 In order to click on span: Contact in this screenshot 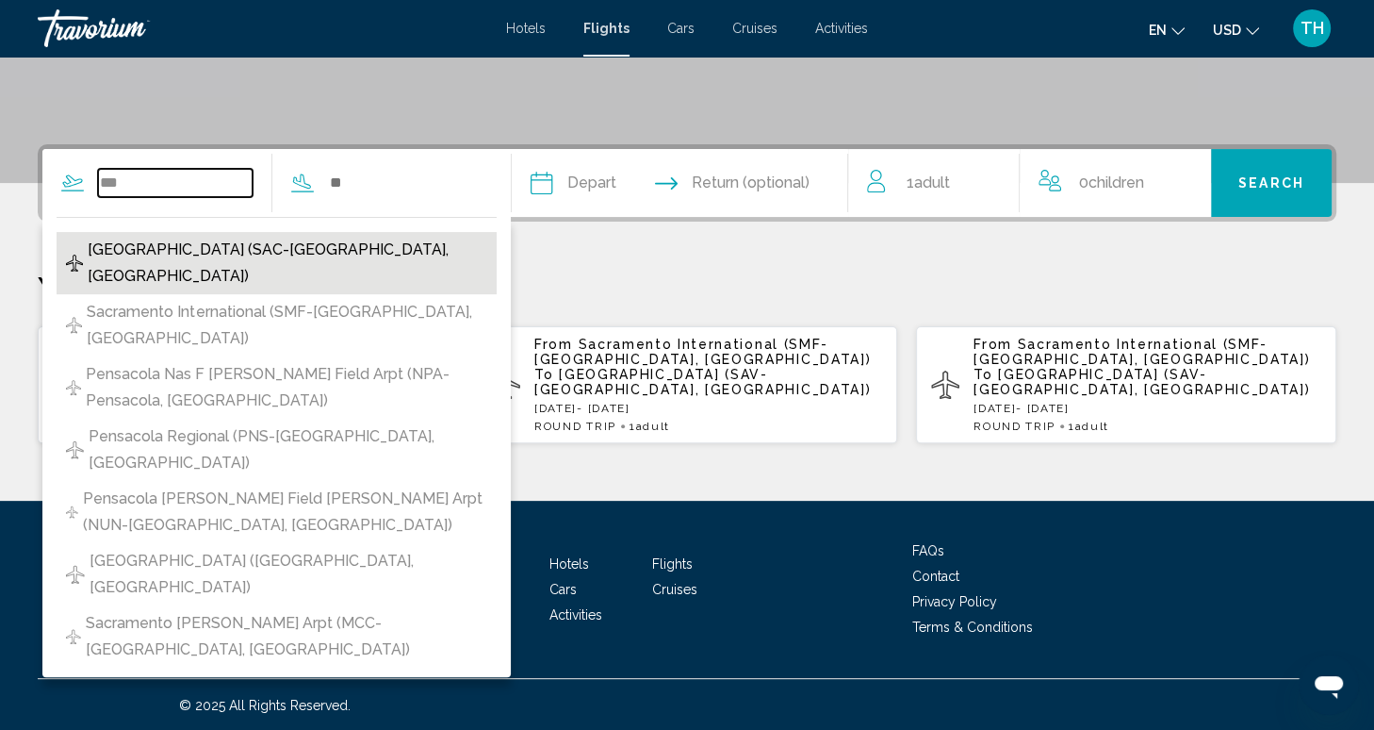, I will do `click(936, 576)`.